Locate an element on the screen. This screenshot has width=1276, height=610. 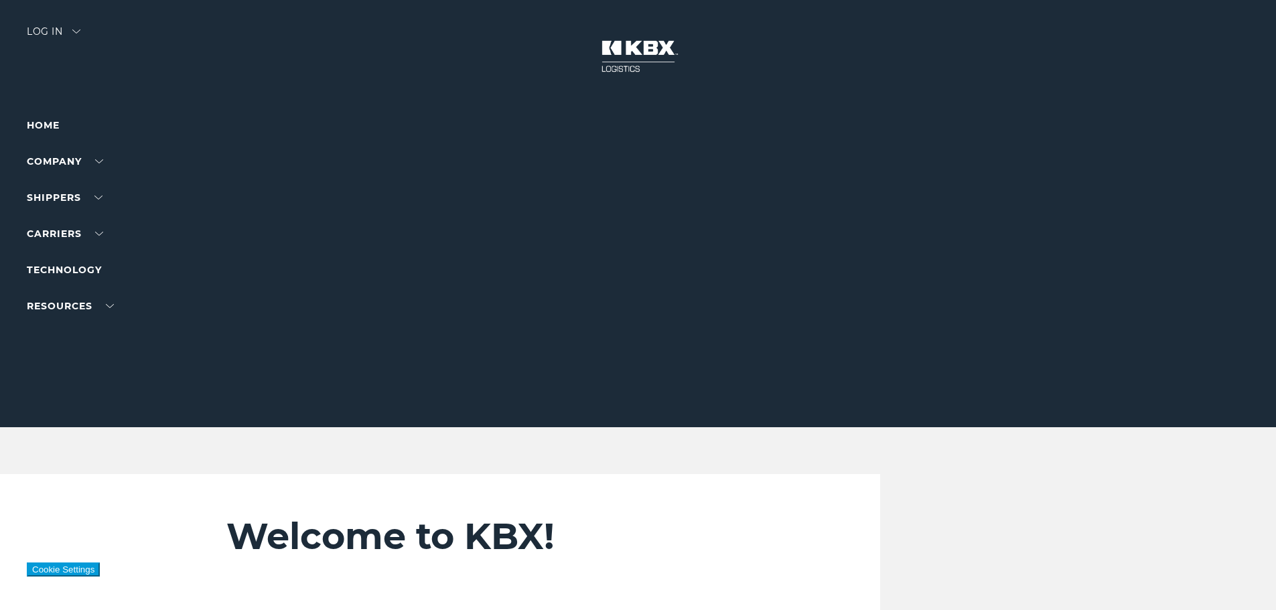
a: Company is located at coordinates (65, 161).